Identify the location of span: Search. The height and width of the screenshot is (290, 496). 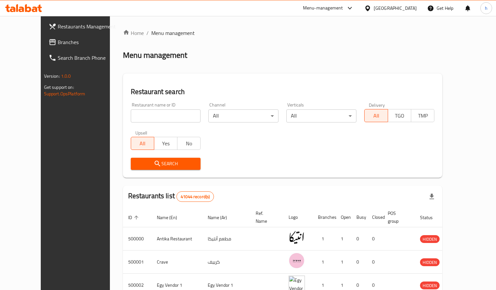
(166, 163).